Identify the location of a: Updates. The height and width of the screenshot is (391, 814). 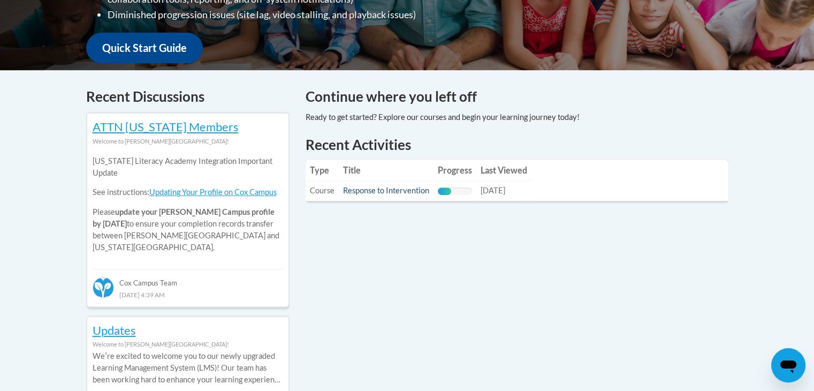
(114, 330).